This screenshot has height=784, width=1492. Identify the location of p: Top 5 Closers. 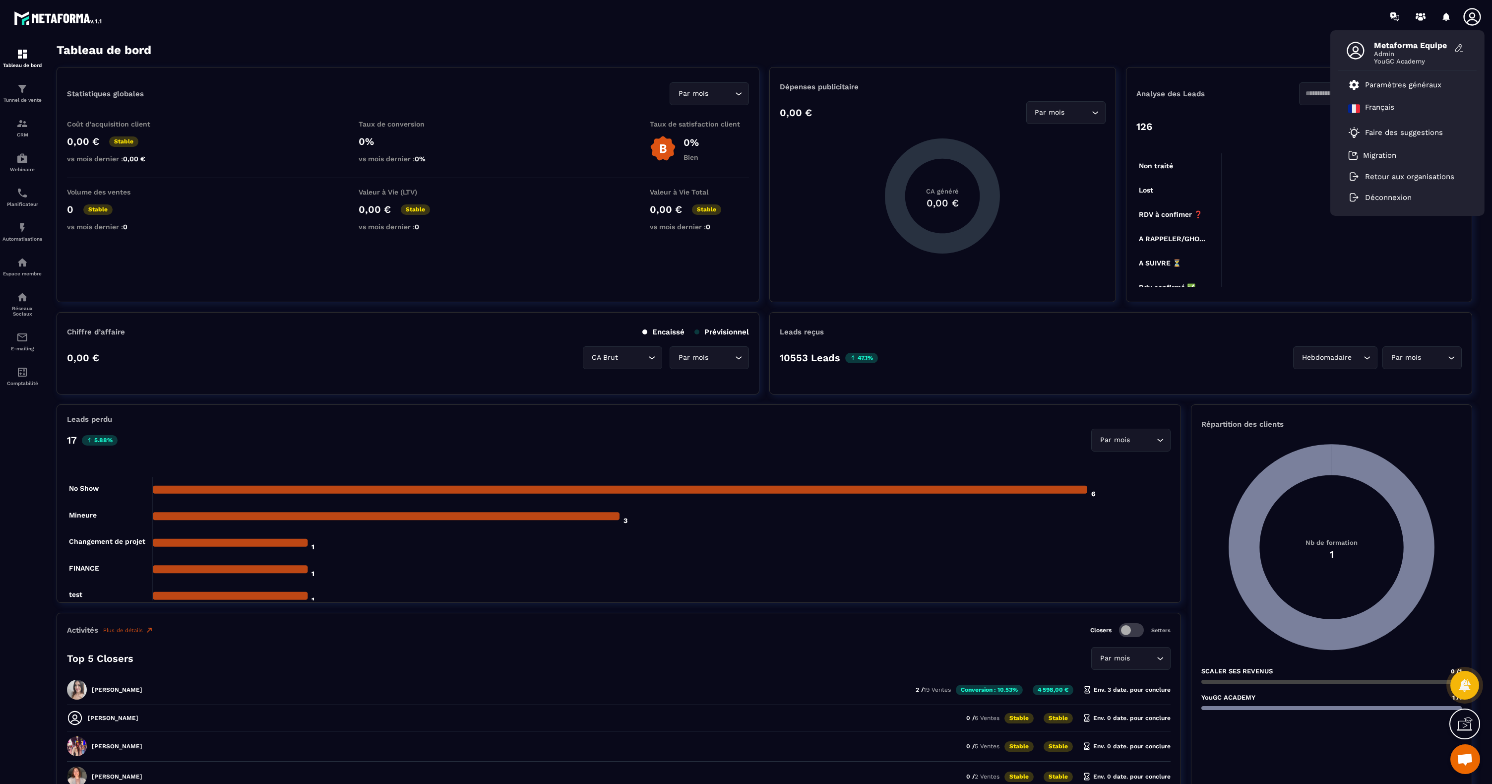
(100, 658).